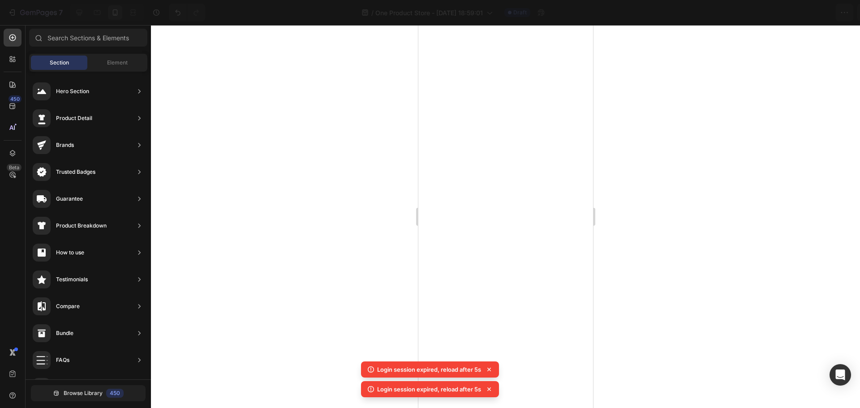 Image resolution: width=860 pixels, height=408 pixels. What do you see at coordinates (753, 13) in the screenshot?
I see `span: Save` at bounding box center [753, 13].